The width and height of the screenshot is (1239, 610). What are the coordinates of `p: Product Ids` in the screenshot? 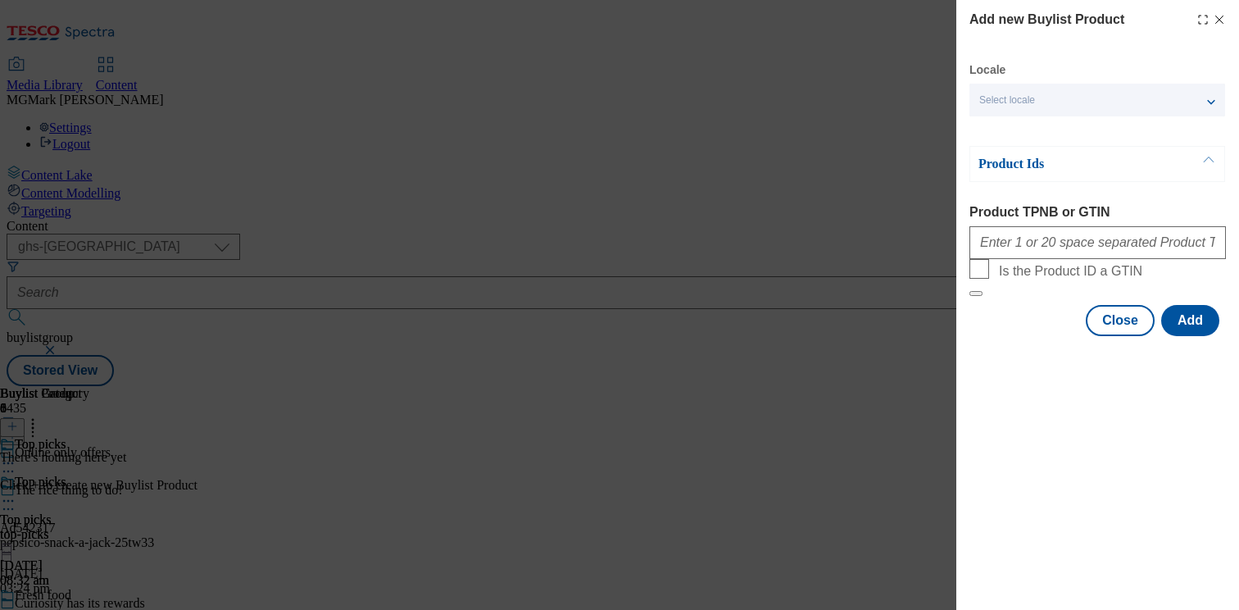 It's located at (1065, 164).